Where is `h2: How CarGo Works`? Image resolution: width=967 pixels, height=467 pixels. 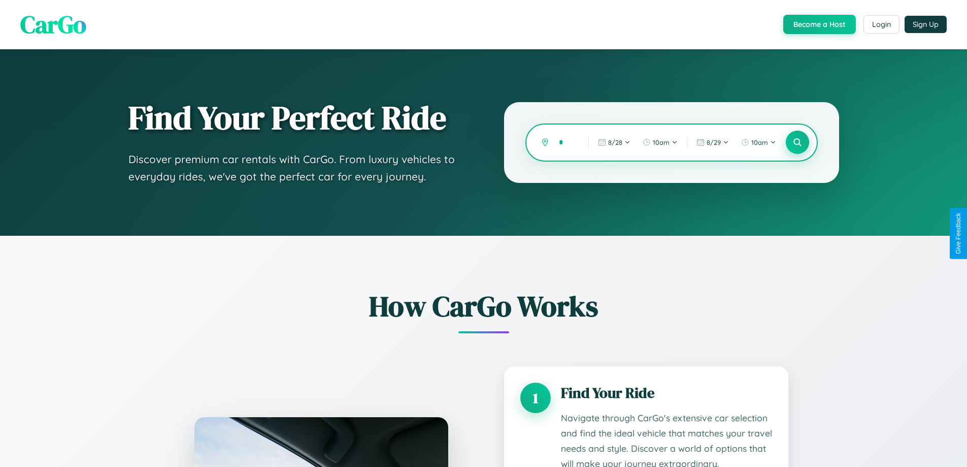 h2: How CarGo Works is located at coordinates (484, 306).